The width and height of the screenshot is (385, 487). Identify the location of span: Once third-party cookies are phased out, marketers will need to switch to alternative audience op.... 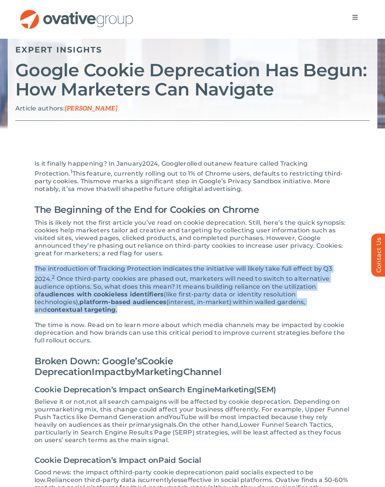
(182, 286).